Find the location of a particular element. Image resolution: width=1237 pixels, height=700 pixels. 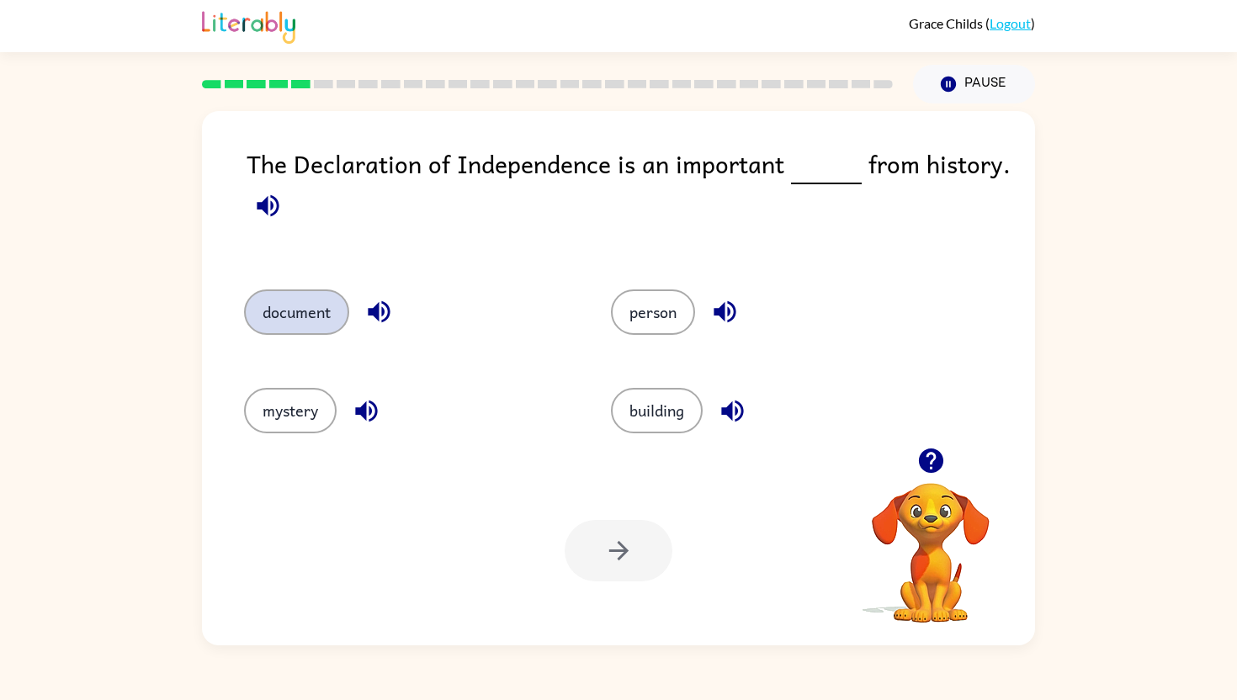

button: Pause is located at coordinates (974, 84).